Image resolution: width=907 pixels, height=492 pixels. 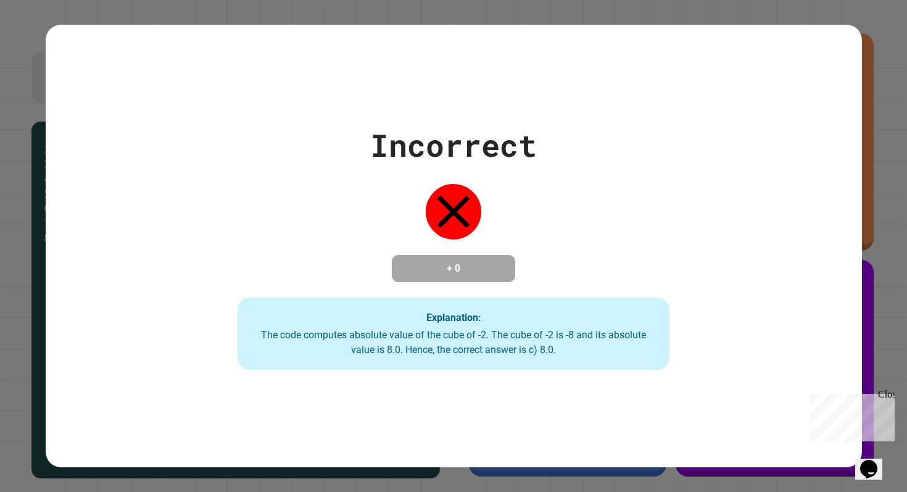 What do you see at coordinates (453, 342) in the screenshot?
I see `div: The code computes absolute value of the cube of -2. The cube of -2 is -8 and its absolute value i...` at bounding box center [453, 342].